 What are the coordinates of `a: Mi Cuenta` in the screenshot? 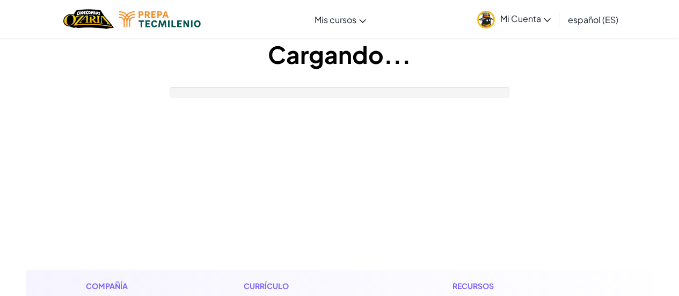 It's located at (513, 19).